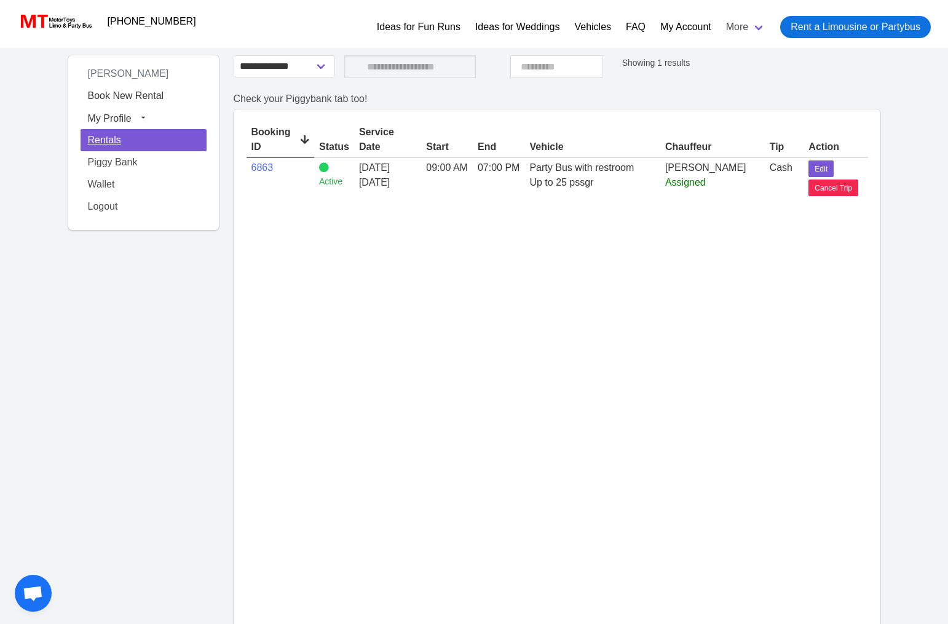 The width and height of the screenshot is (948, 624). I want to click on div: Service Date, so click(387, 140).